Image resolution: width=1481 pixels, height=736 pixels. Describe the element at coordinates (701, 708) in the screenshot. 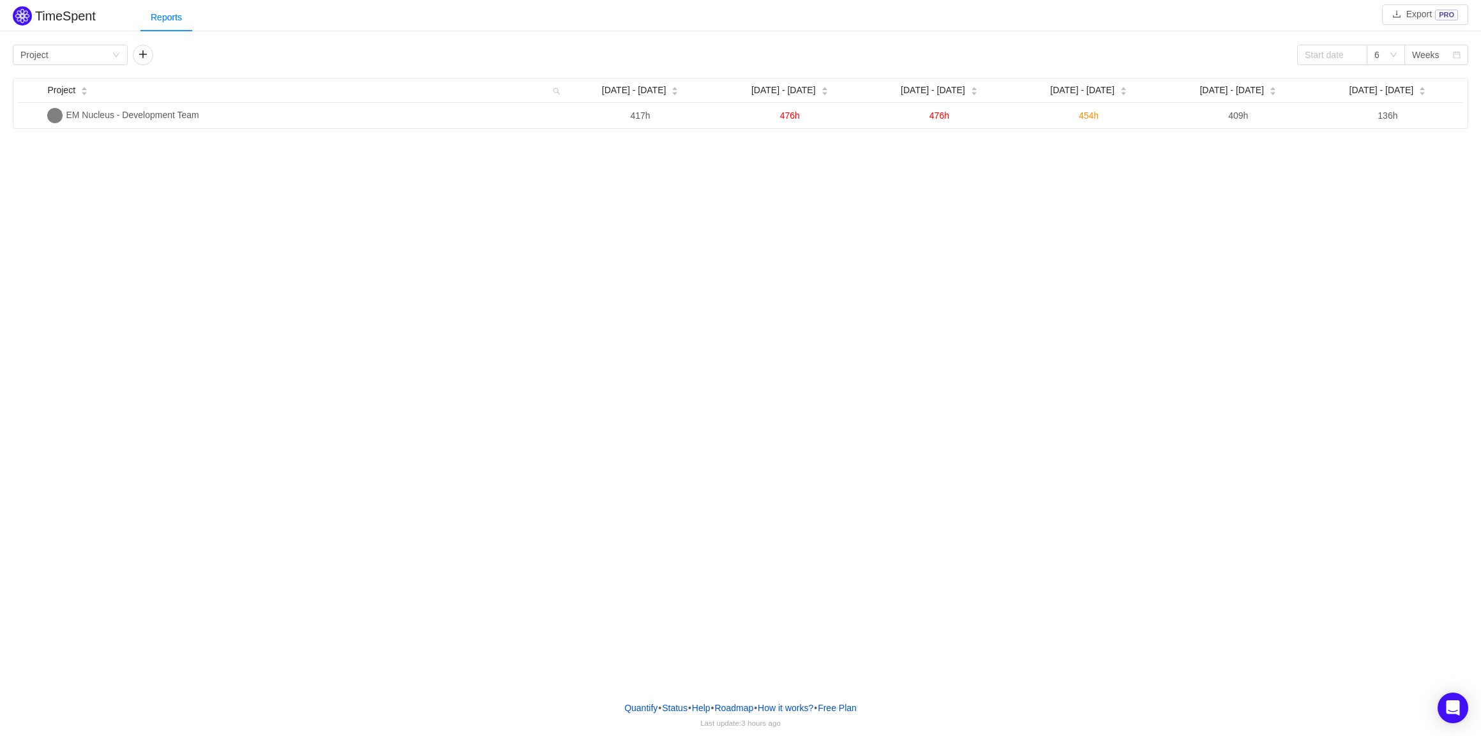

I see `a: Help` at that location.